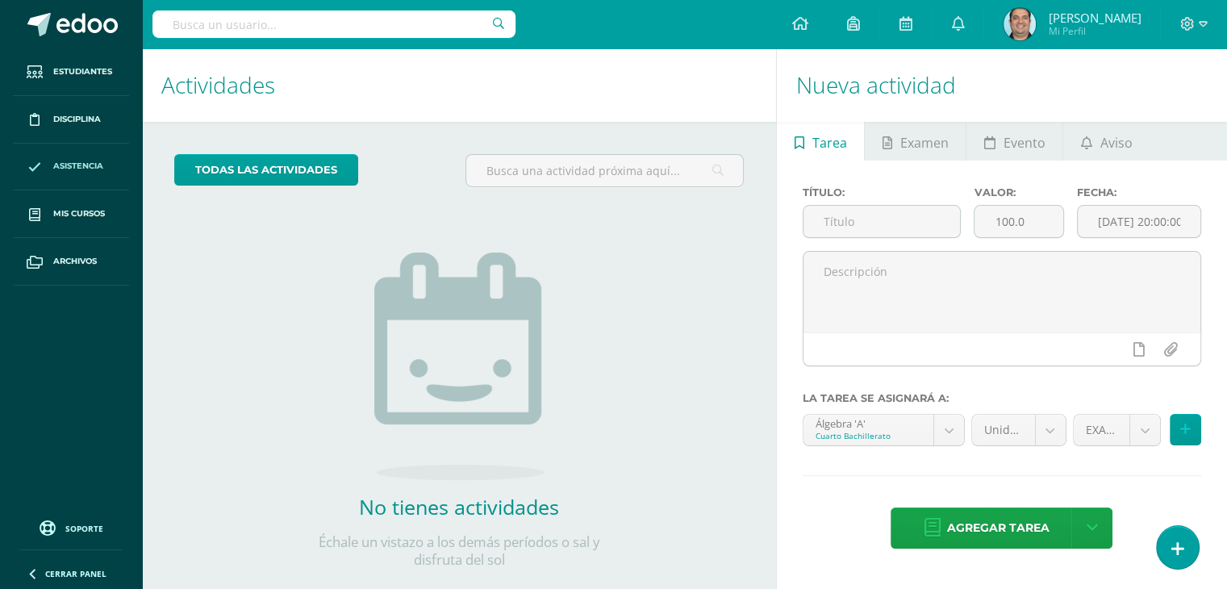  I want to click on span: Disciplina, so click(77, 119).